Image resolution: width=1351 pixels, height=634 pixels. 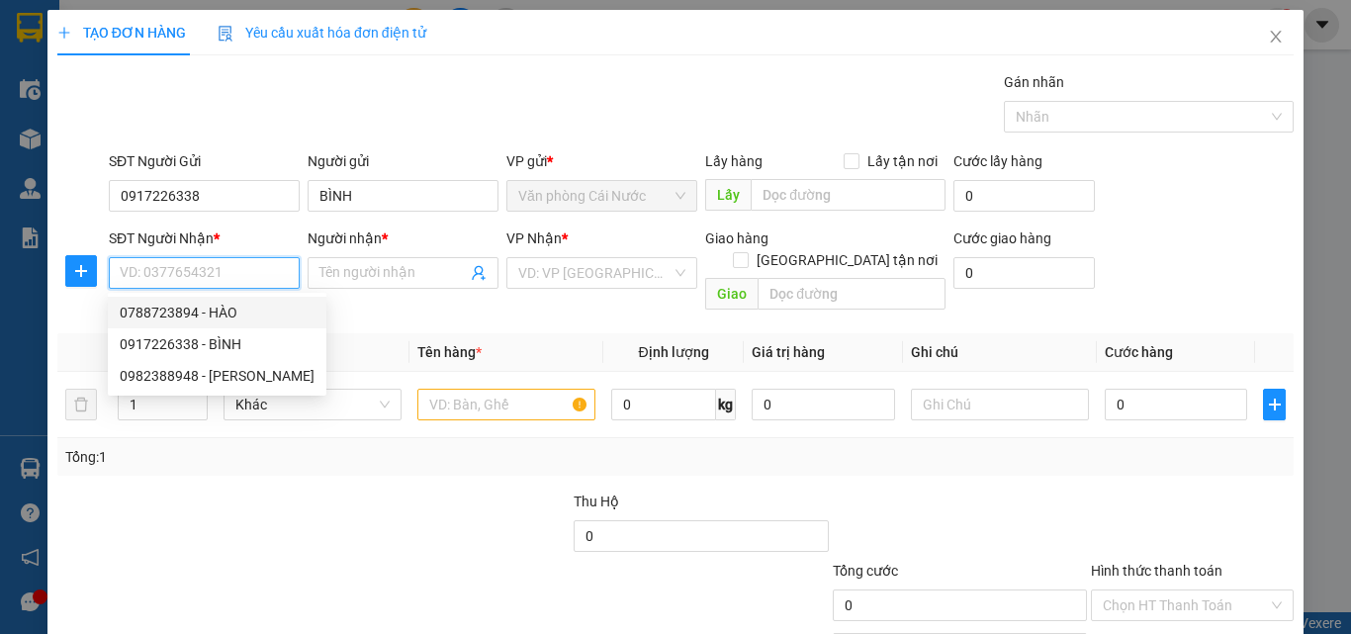 I want to click on input: VD: Bàn, Ghế, so click(x=506, y=404).